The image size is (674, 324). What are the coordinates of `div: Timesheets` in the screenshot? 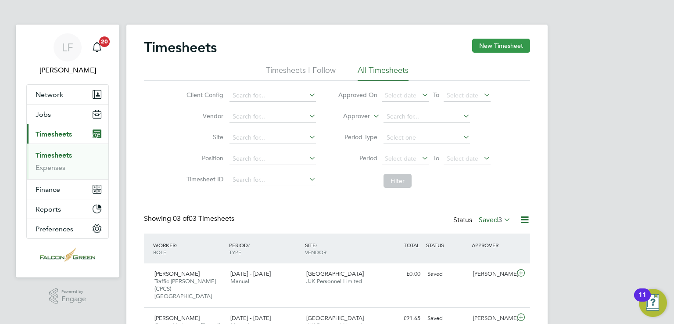 It's located at (68, 161).